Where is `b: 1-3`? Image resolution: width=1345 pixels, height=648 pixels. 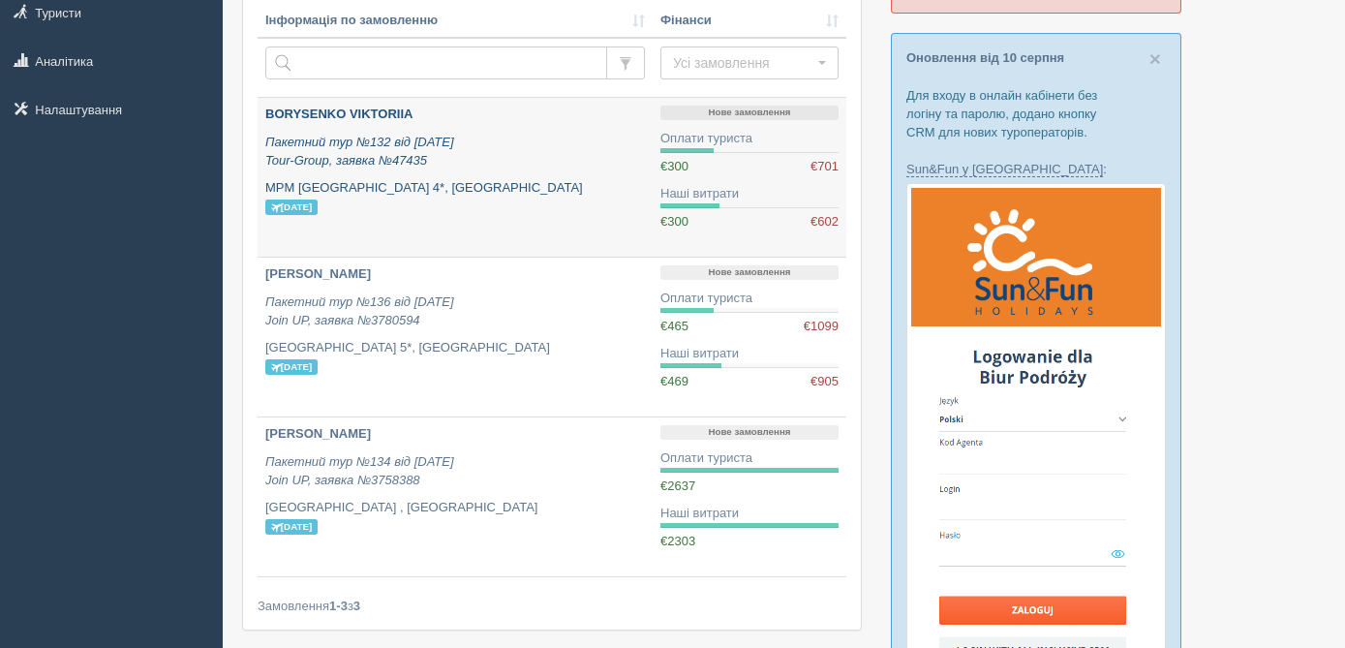
b: 1-3 is located at coordinates (338, 605).